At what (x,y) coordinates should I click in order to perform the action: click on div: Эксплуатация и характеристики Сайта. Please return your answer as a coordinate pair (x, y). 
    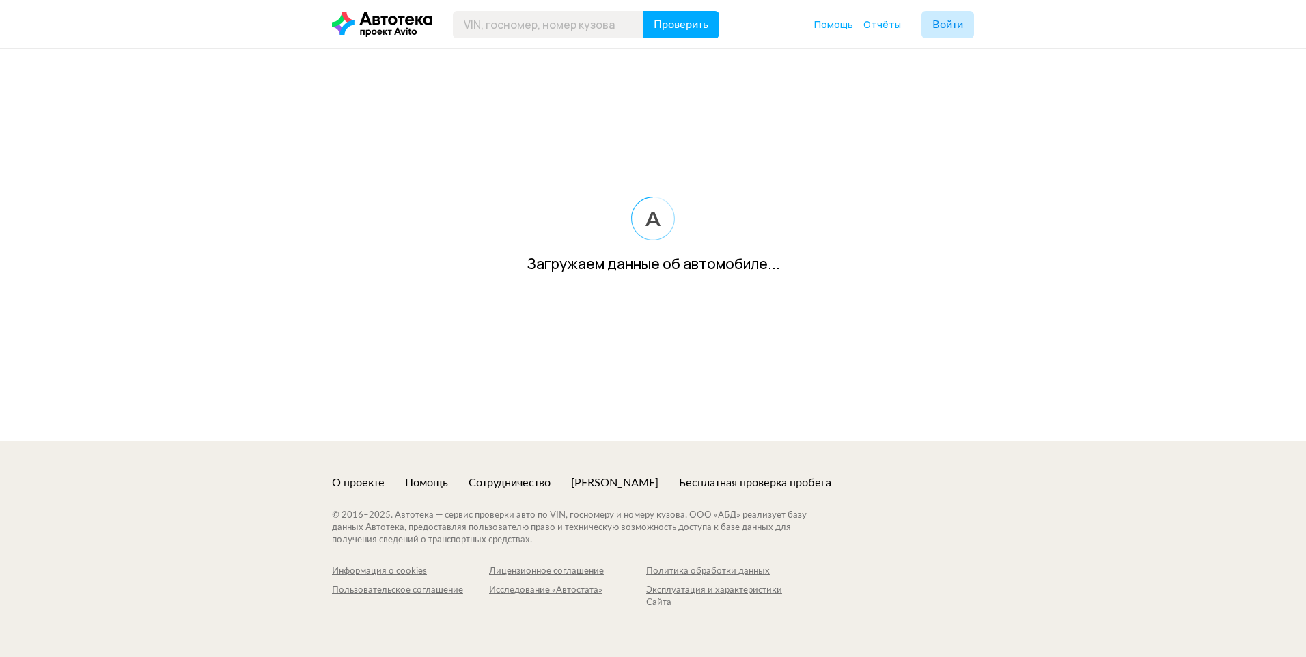
    Looking at the image, I should click on (725, 597).